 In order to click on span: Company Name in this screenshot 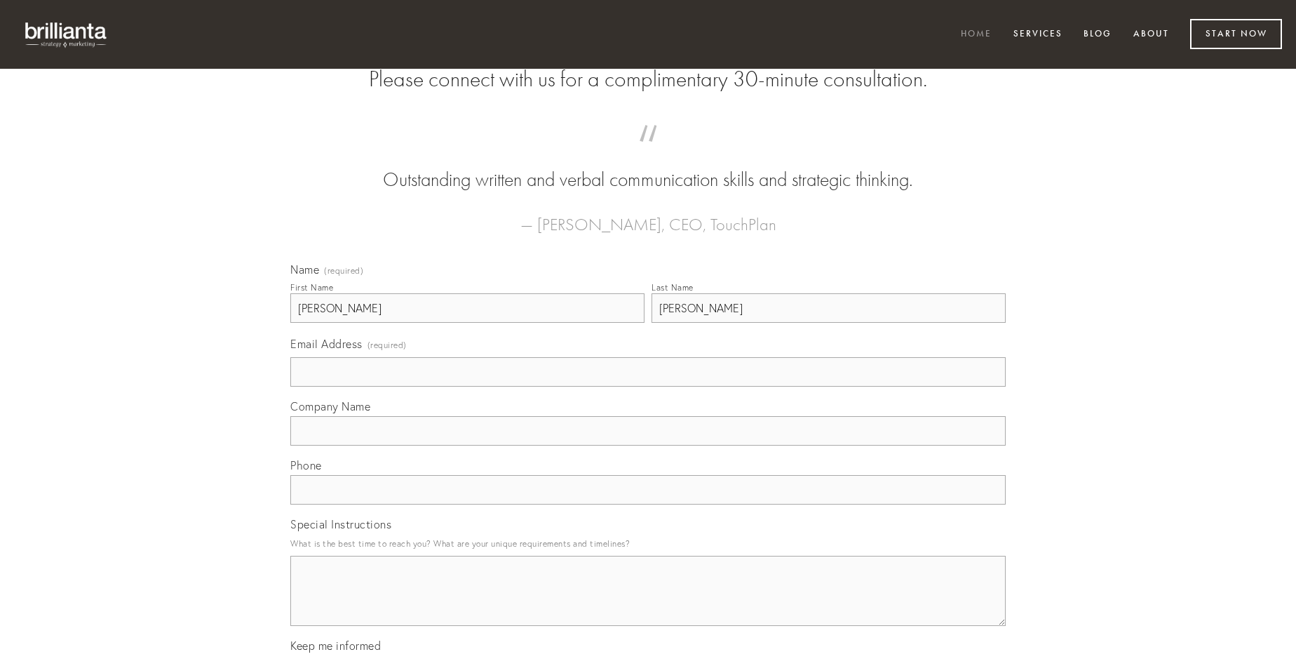, I will do `click(330, 406)`.